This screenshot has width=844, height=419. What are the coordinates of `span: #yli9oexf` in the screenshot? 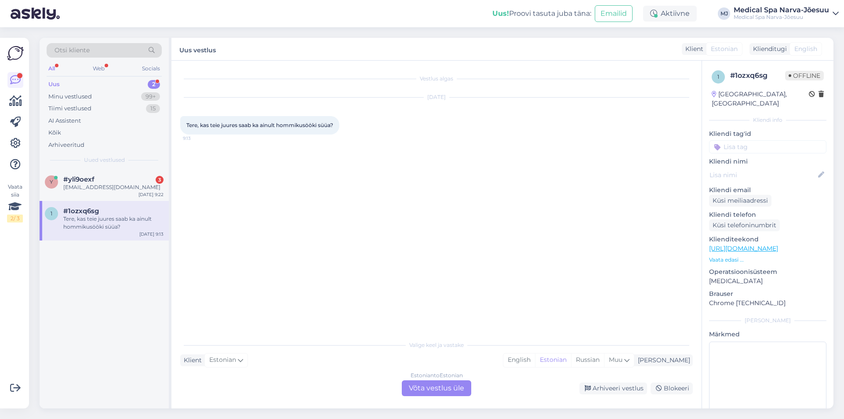 It's located at (79, 179).